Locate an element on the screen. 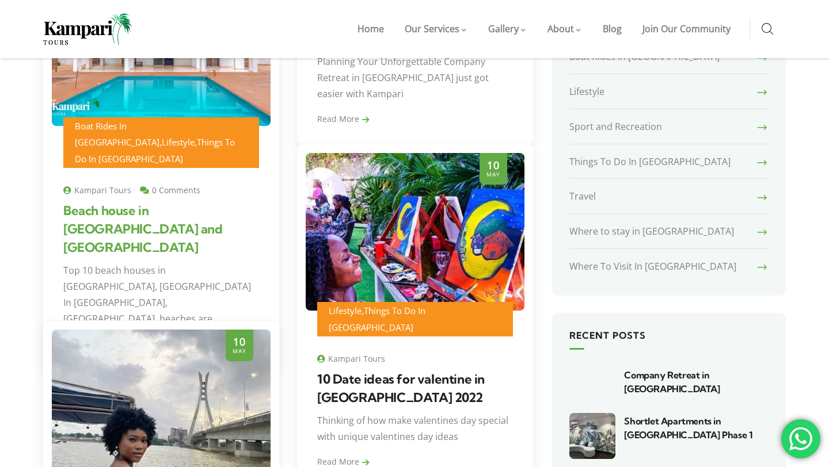 This screenshot has width=829, height=467. span: About is located at coordinates (560, 29).